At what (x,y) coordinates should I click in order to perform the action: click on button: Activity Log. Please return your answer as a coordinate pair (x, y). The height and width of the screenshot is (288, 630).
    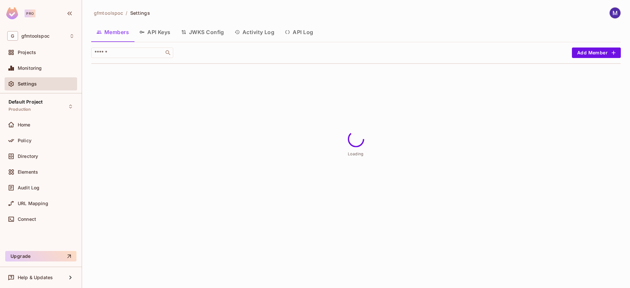
    Looking at the image, I should click on (254, 32).